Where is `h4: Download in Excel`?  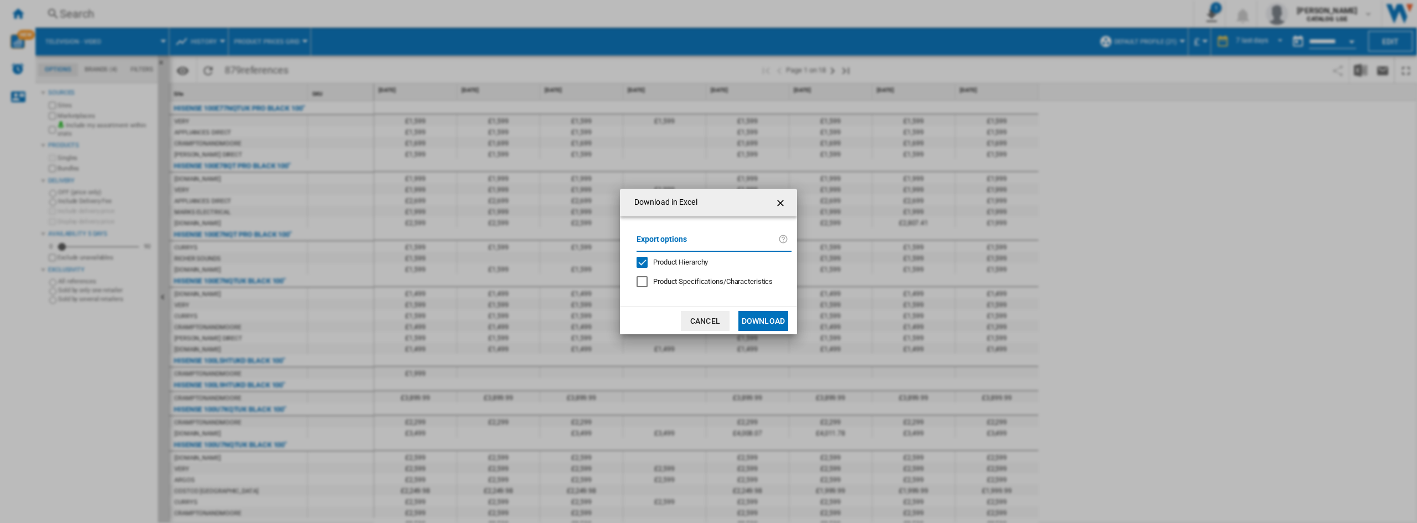 h4: Download in Excel is located at coordinates (663, 203).